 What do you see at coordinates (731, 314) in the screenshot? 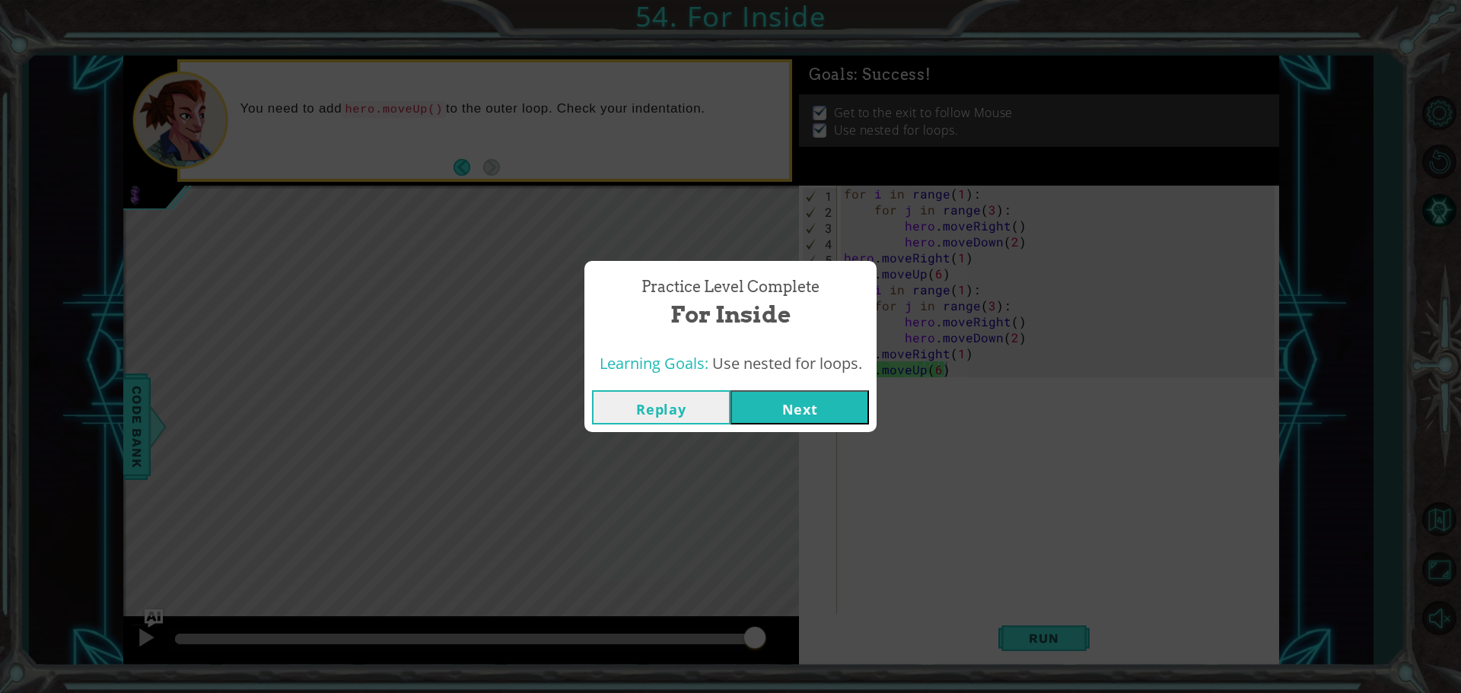
I see `span: For Inside` at bounding box center [731, 314].